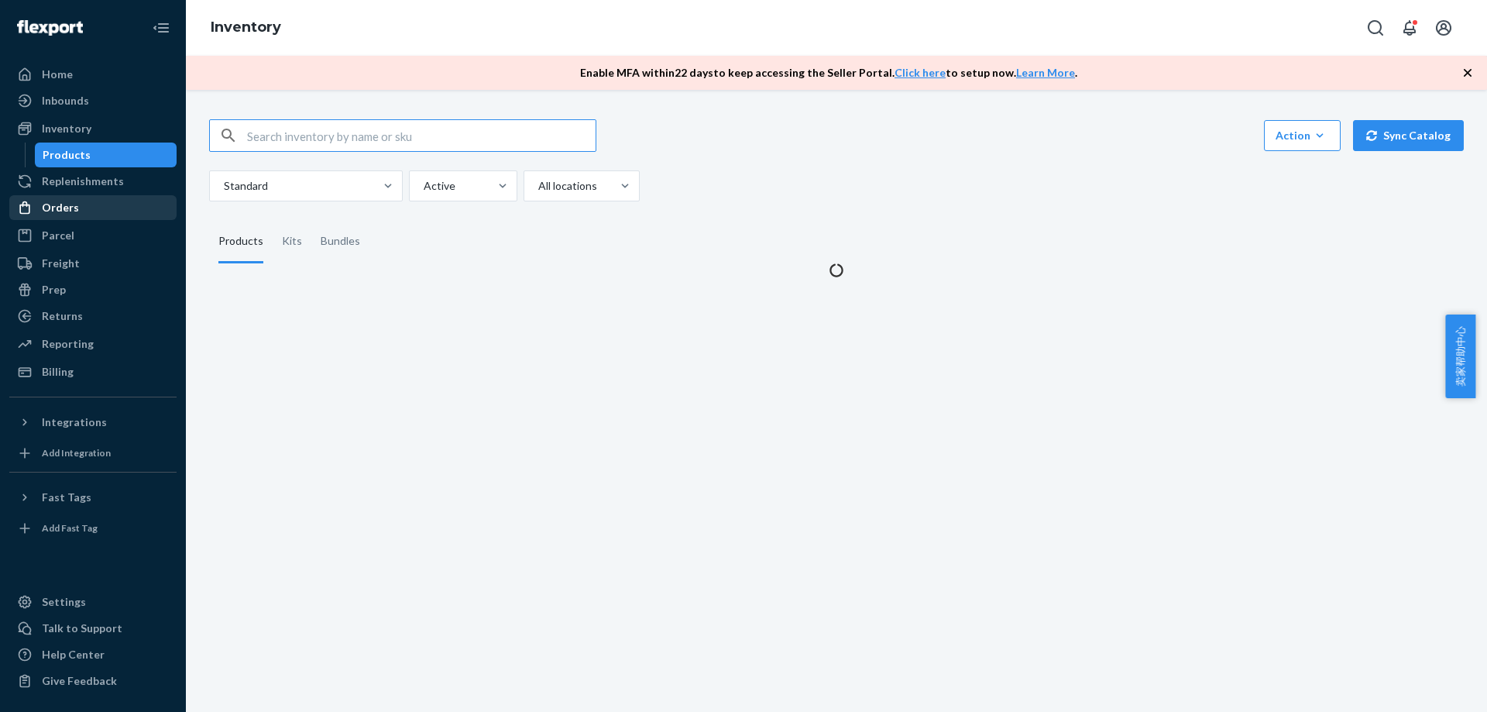 This screenshot has height=712, width=1487. I want to click on a: Orders, so click(93, 208).